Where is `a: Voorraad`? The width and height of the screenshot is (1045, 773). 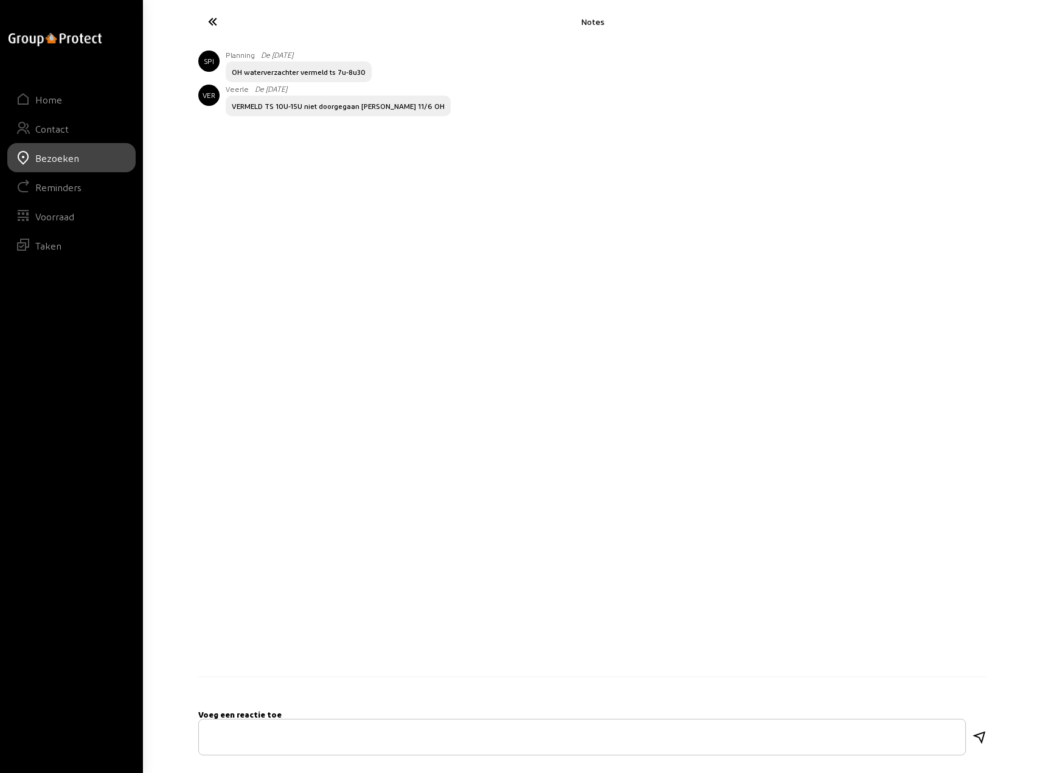 a: Voorraad is located at coordinates (71, 216).